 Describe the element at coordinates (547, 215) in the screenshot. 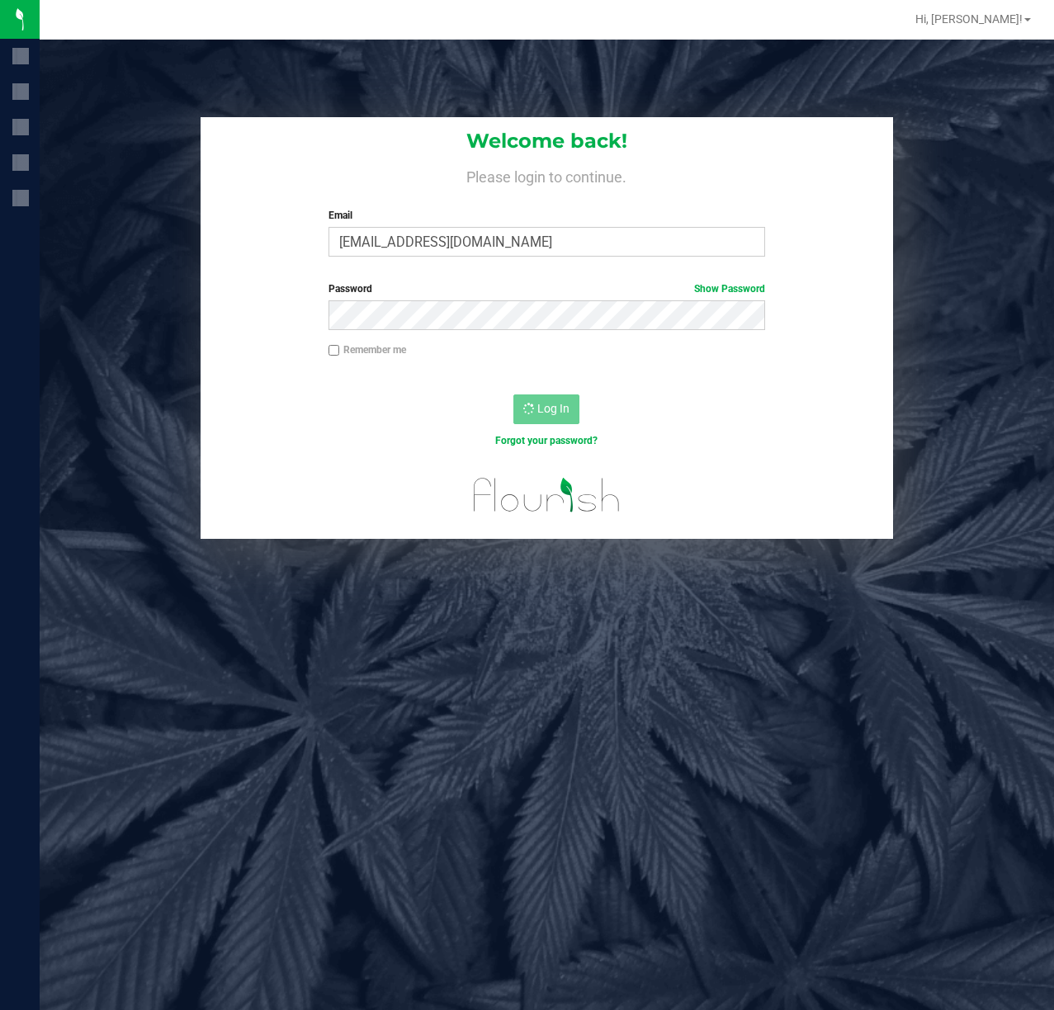

I see `label: Email` at that location.